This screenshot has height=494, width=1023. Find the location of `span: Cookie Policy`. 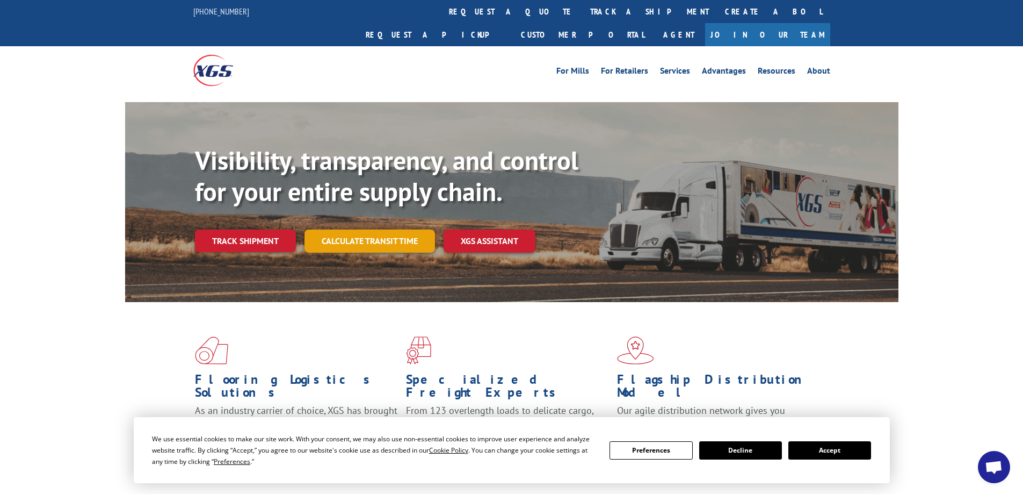

span: Cookie Policy is located at coordinates (448, 449).